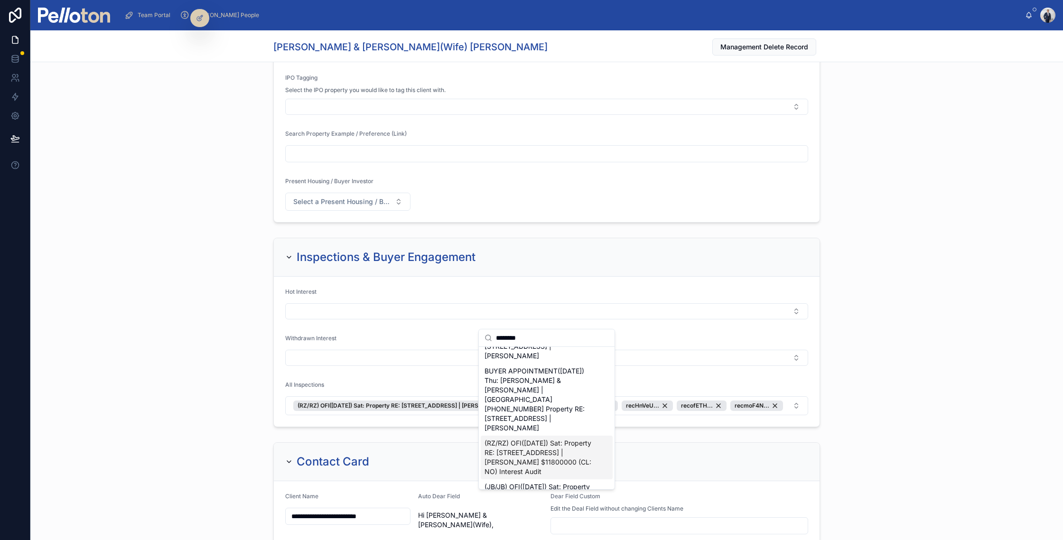  I want to click on span: IPO Tagging, so click(301, 77).